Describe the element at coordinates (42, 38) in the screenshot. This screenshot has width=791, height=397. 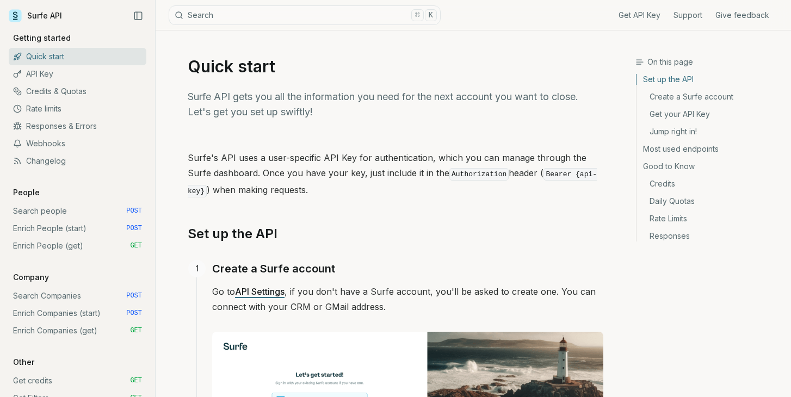
I see `p: Getting started` at that location.